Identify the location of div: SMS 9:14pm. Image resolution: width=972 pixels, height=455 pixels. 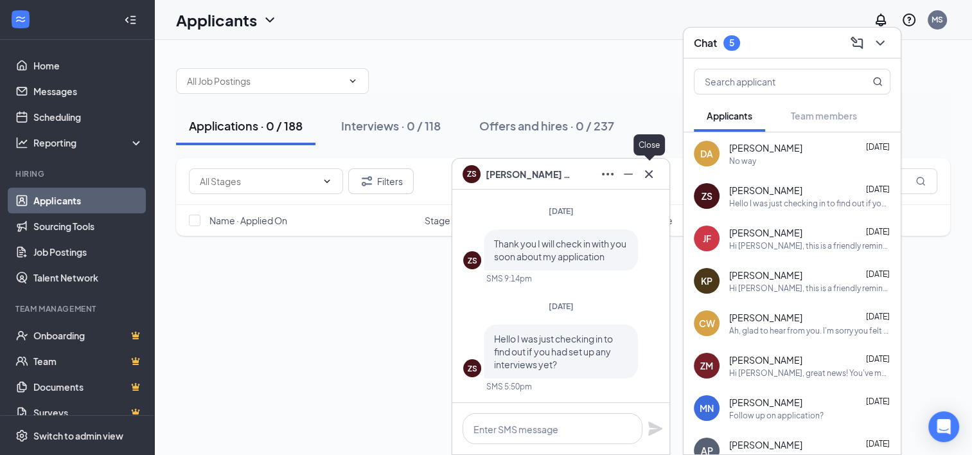
(509, 278).